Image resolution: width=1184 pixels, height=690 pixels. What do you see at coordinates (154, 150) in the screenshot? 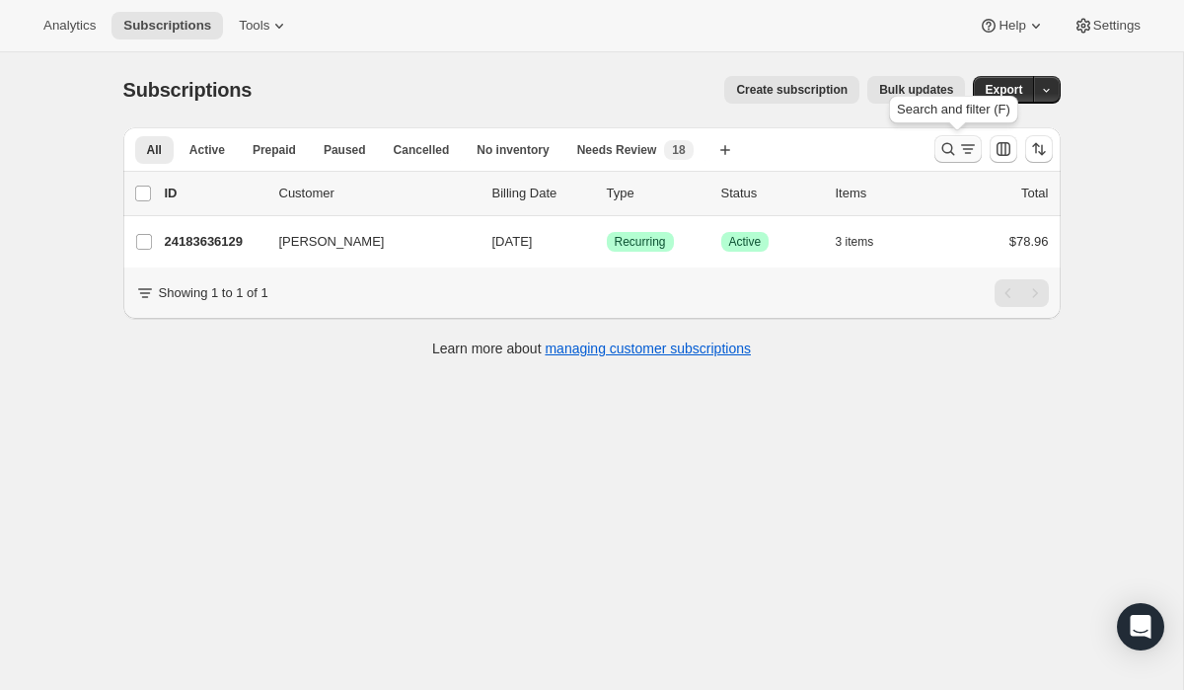
I see `span: All` at bounding box center [154, 150].